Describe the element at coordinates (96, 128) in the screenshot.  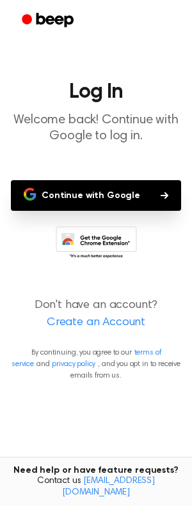
I see `p: Welcome back! Continue with Google to log in.` at that location.